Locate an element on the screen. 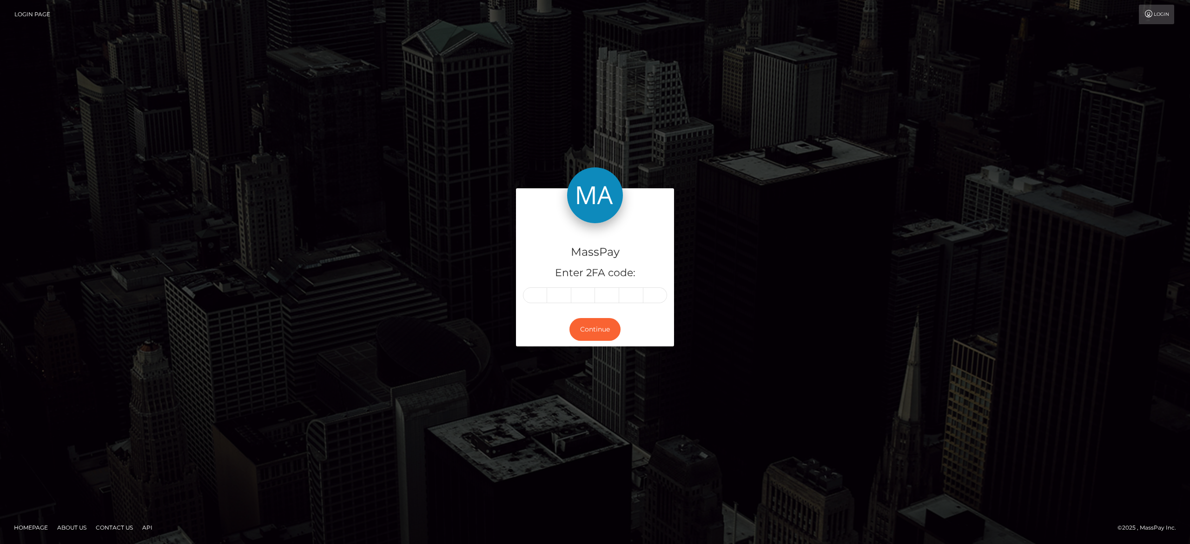 This screenshot has height=544, width=1190. a: About Us is located at coordinates (72, 527).